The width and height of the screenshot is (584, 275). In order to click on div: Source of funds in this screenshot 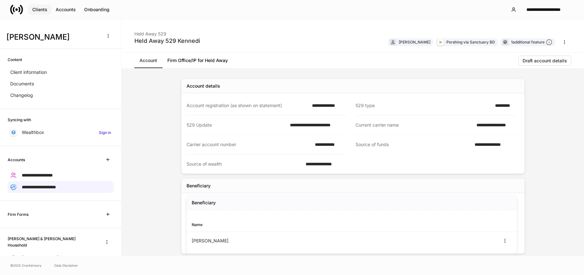, I will do `click(413, 145)`.